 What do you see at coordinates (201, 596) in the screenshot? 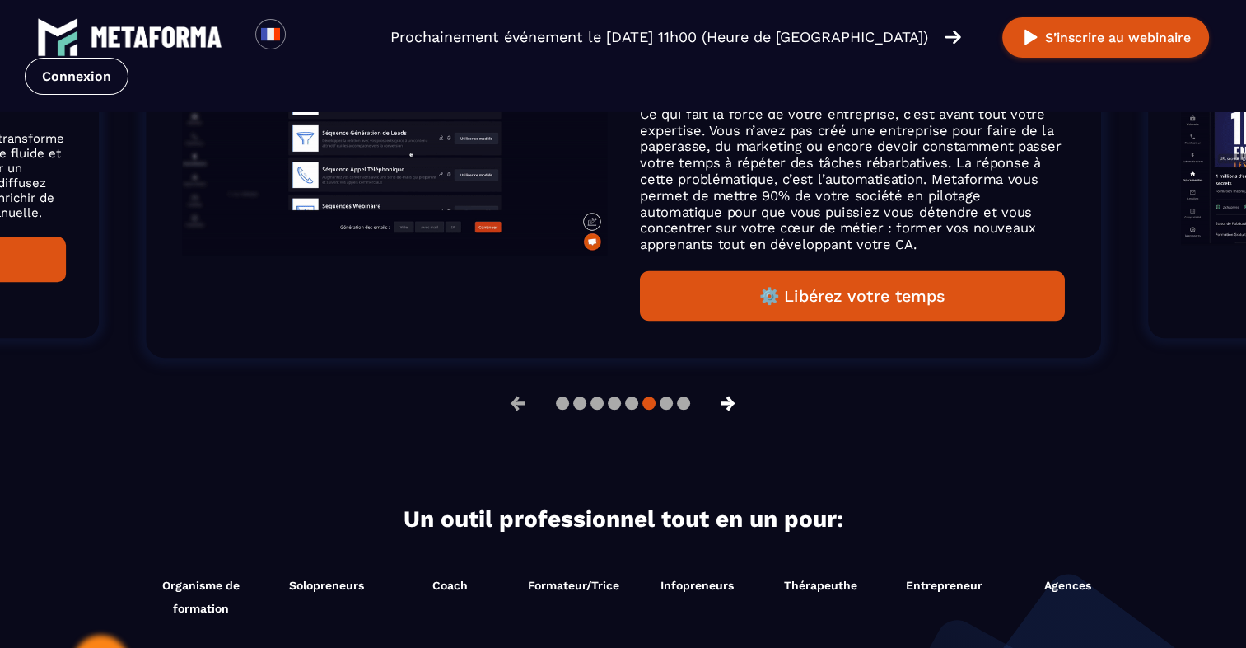
I see `span: Organisme de formation` at bounding box center [201, 596].